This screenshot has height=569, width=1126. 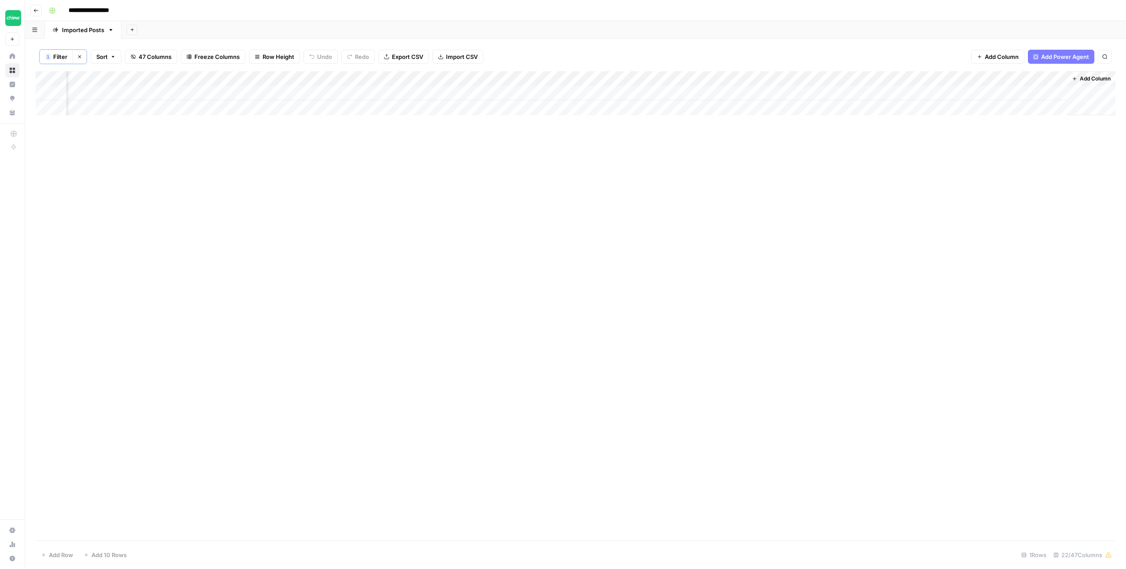 I want to click on span: Undo, so click(x=324, y=57).